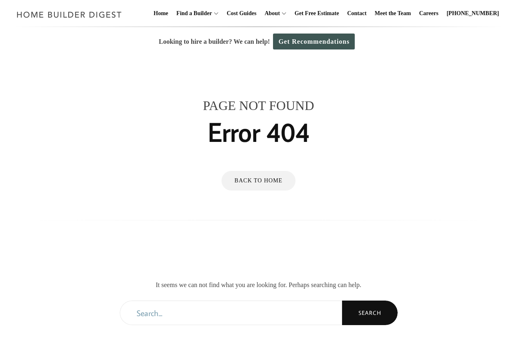 This screenshot has height=357, width=517. What do you see at coordinates (392, 13) in the screenshot?
I see `a: Meet the Team` at bounding box center [392, 13].